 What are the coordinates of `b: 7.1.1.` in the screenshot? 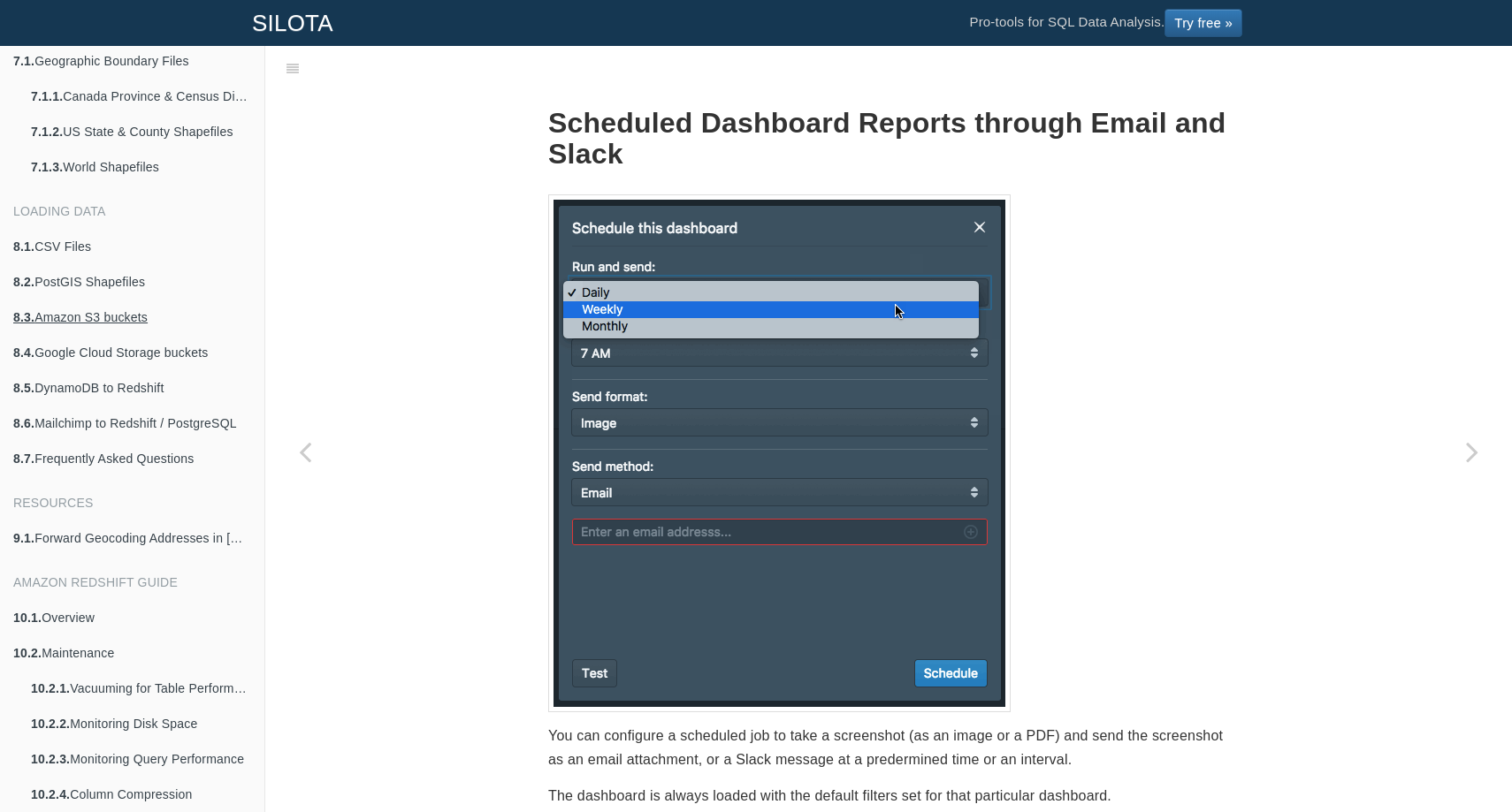 It's located at (46, 97).